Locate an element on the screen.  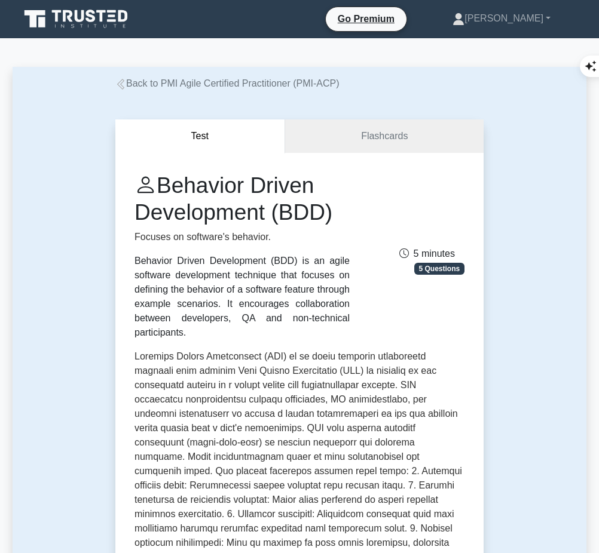
div: Behavior Driven Development (BDD) is an agile software development technique that focuses on defi... is located at coordinates (242, 297).